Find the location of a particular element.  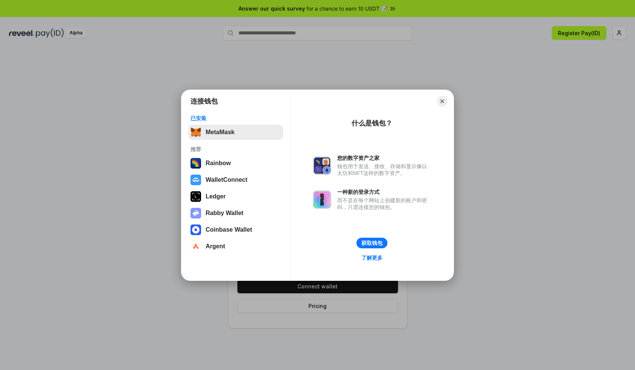

img: svg+xml,%3Csvg%20xmlns%3D%22http%3A%2F%2Fwww.w3.org%2F2000%2Fsvg%22%20width%3D%2228%22%20height%3... is located at coordinates (196, 197).